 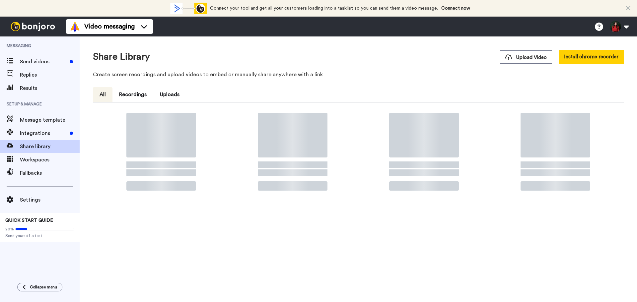 What do you see at coordinates (170, 95) in the screenshot?
I see `button: Uploads` at bounding box center [170, 95].